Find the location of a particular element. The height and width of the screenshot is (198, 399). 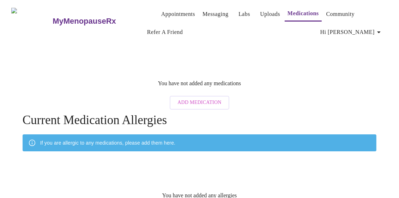

button: Appointments is located at coordinates (178, 14).